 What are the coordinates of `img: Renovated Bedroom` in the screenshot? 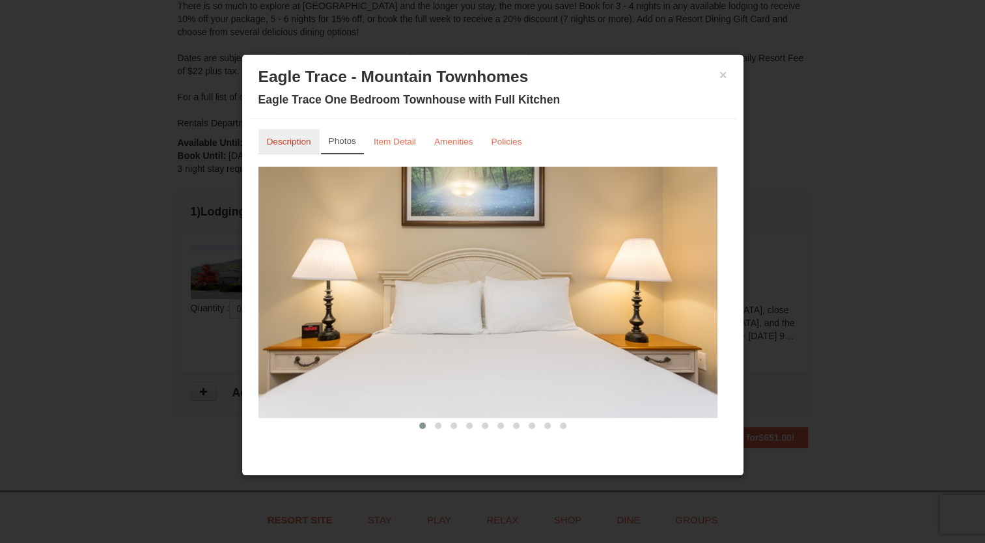 It's located at (488, 292).